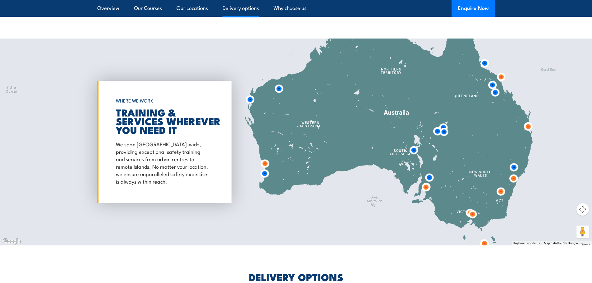  I want to click on span: Map data ©2025 Google, so click(561, 243).